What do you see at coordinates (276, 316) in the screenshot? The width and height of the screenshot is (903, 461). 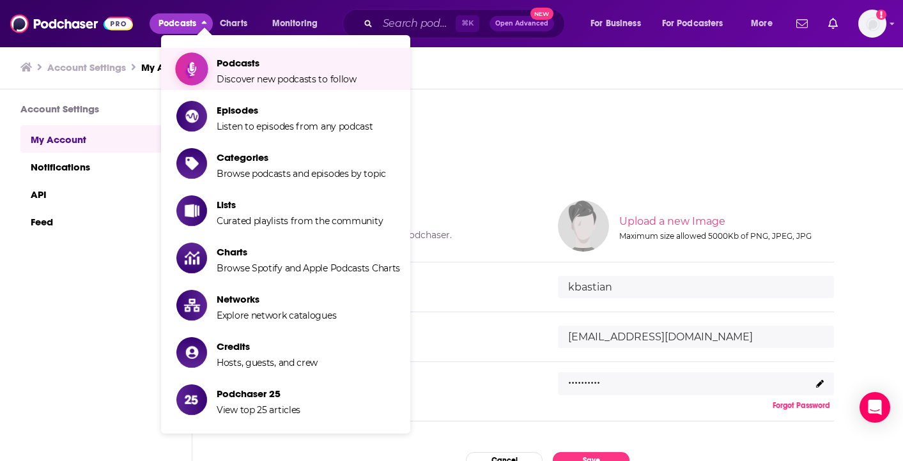 I see `span: Explore network catalogues` at bounding box center [276, 316].